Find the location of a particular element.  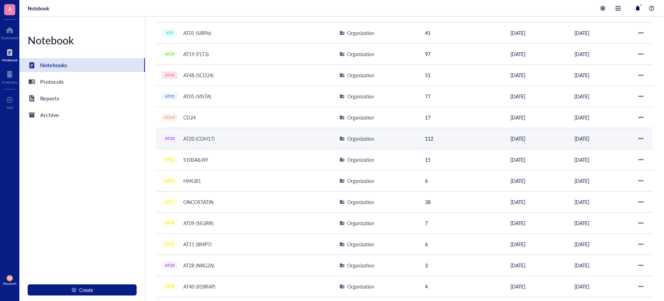

div: Protocols is located at coordinates (52, 82).